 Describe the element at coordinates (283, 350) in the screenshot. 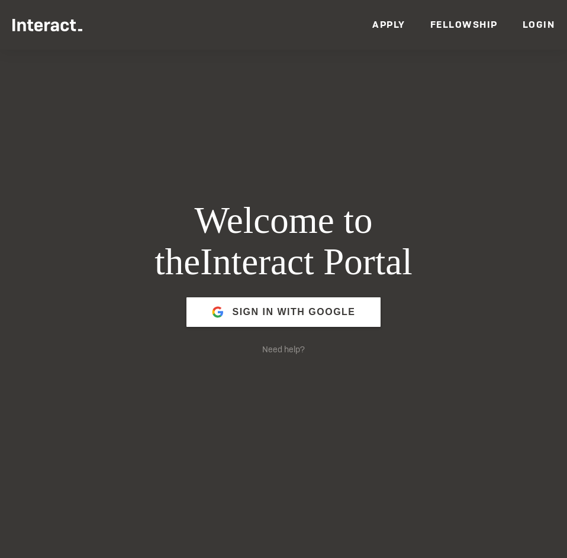

I see `a: Need help?` at that location.